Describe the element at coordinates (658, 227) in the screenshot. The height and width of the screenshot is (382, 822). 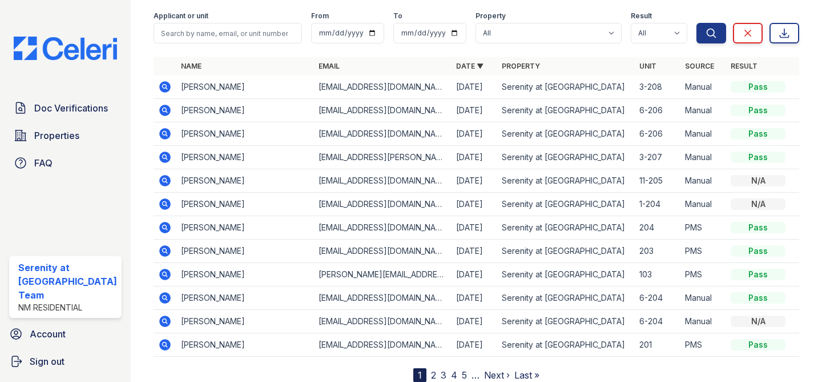
I see `td: 204` at that location.